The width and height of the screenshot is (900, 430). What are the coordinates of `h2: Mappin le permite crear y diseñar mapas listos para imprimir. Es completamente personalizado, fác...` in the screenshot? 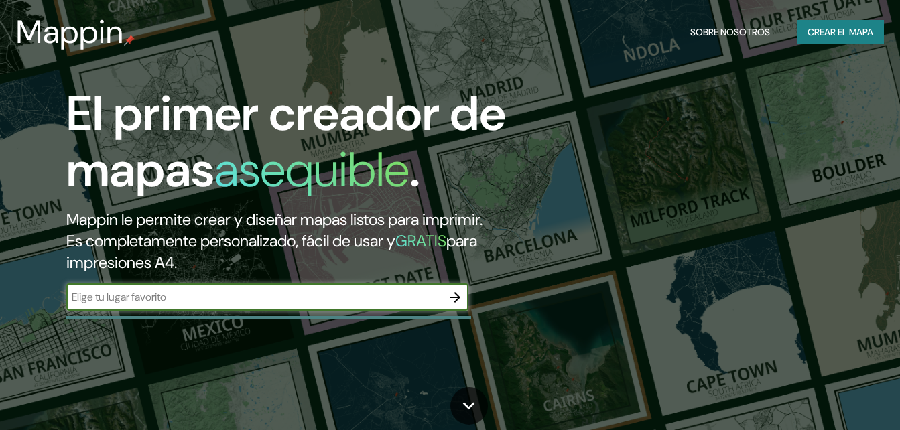 It's located at (291, 241).